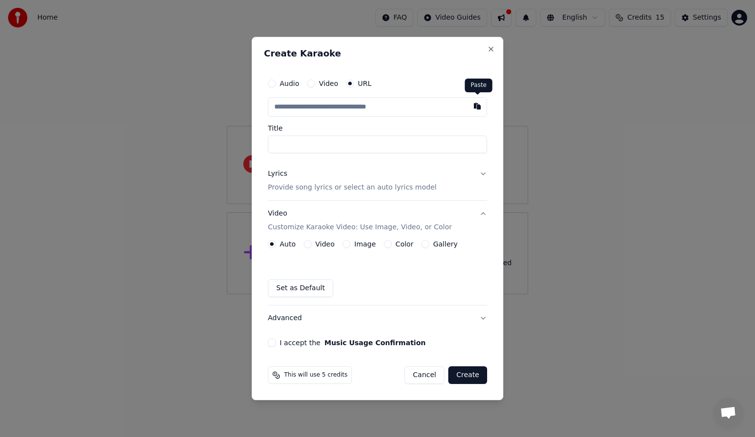 Image resolution: width=755 pixels, height=437 pixels. I want to click on button: VideoCustomize Karaoke Video: Use Image, Video, or Color, so click(377, 221).